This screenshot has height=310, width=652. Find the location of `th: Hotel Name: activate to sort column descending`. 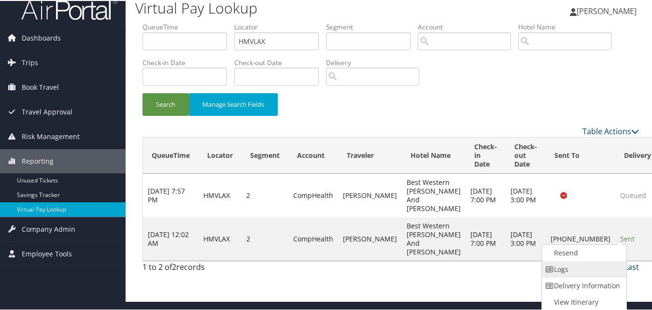

th: Hotel Name: activate to sort column descending is located at coordinates (434, 155).